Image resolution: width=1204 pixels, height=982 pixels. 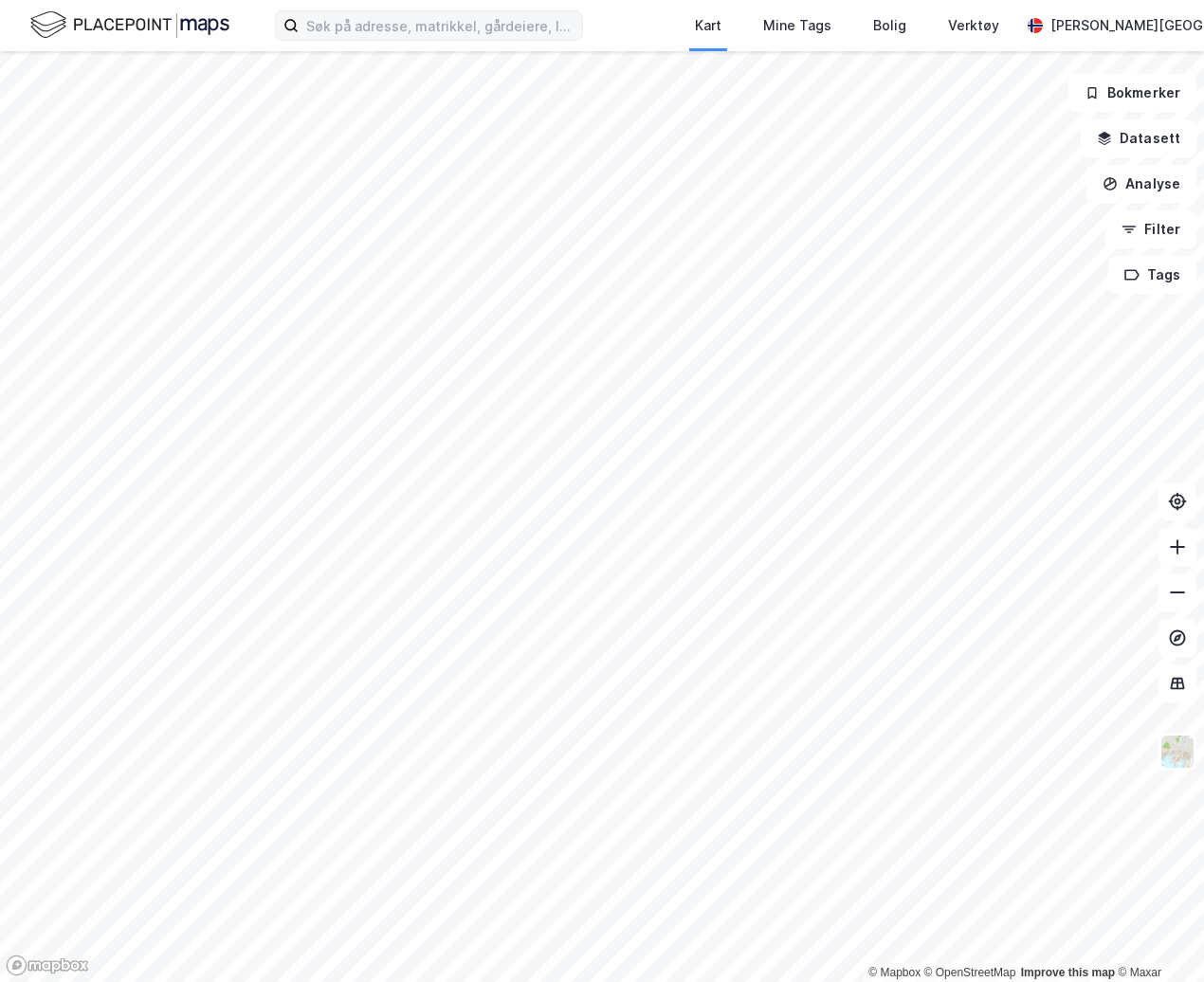 I want to click on div: Kart, so click(x=708, y=26).